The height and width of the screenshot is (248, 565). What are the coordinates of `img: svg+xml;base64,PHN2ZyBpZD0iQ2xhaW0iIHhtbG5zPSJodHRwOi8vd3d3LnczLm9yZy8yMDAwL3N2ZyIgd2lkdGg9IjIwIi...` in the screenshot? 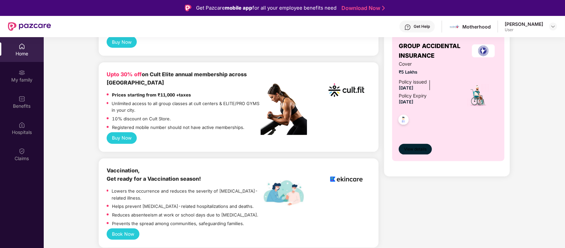 It's located at (22, 151).